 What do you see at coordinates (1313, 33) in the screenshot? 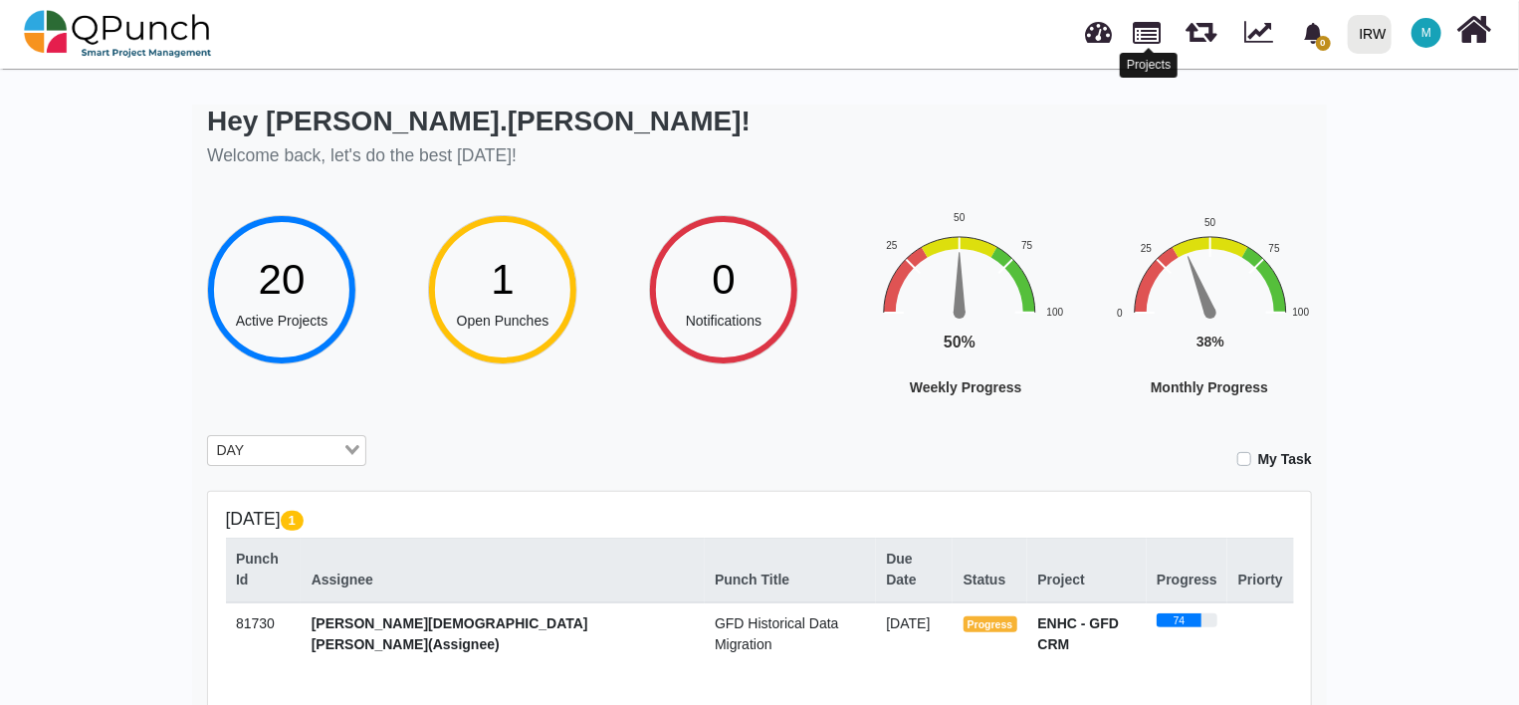
I see `div: Notification` at bounding box center [1313, 33].